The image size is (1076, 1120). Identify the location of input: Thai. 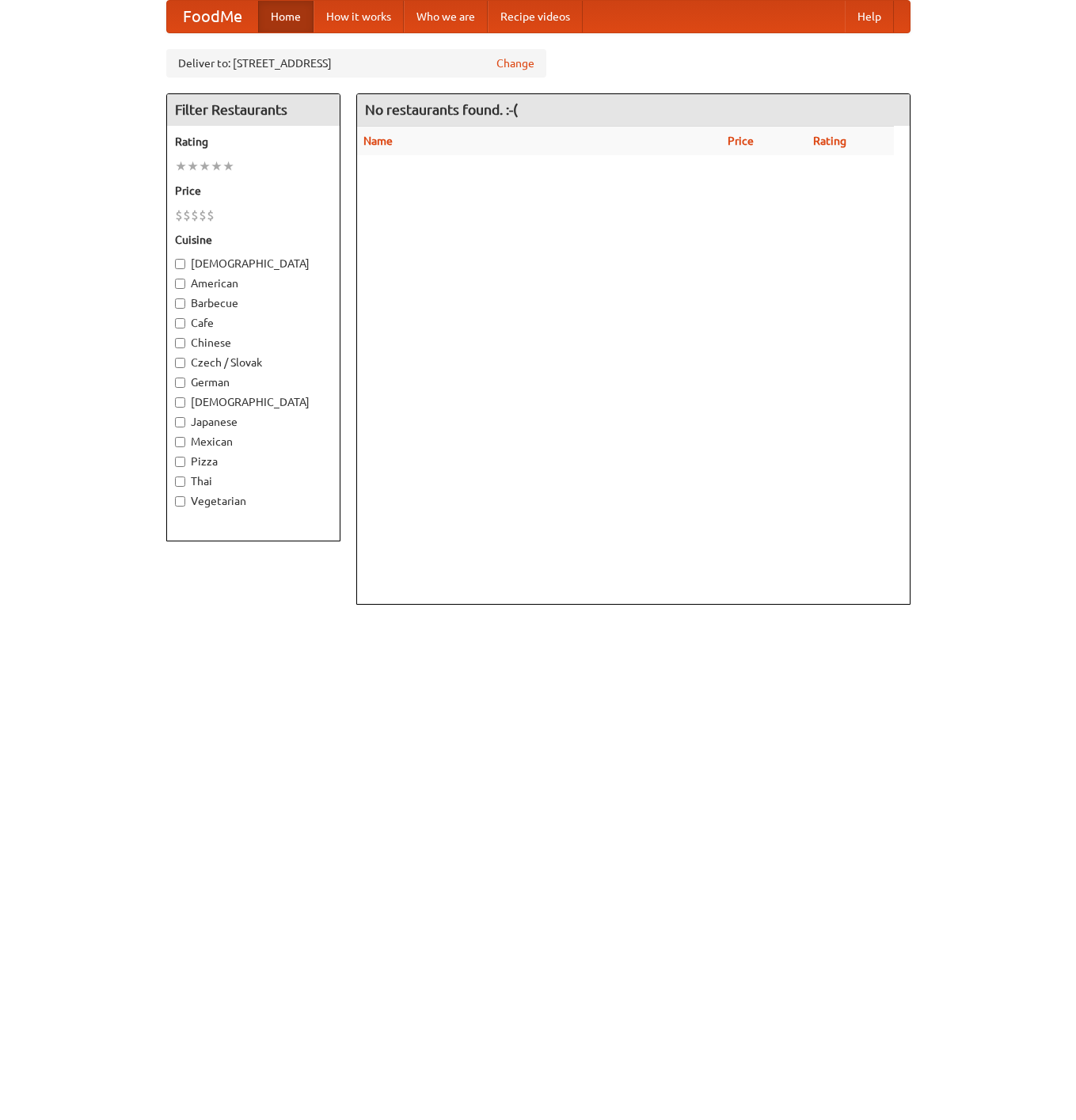
(180, 482).